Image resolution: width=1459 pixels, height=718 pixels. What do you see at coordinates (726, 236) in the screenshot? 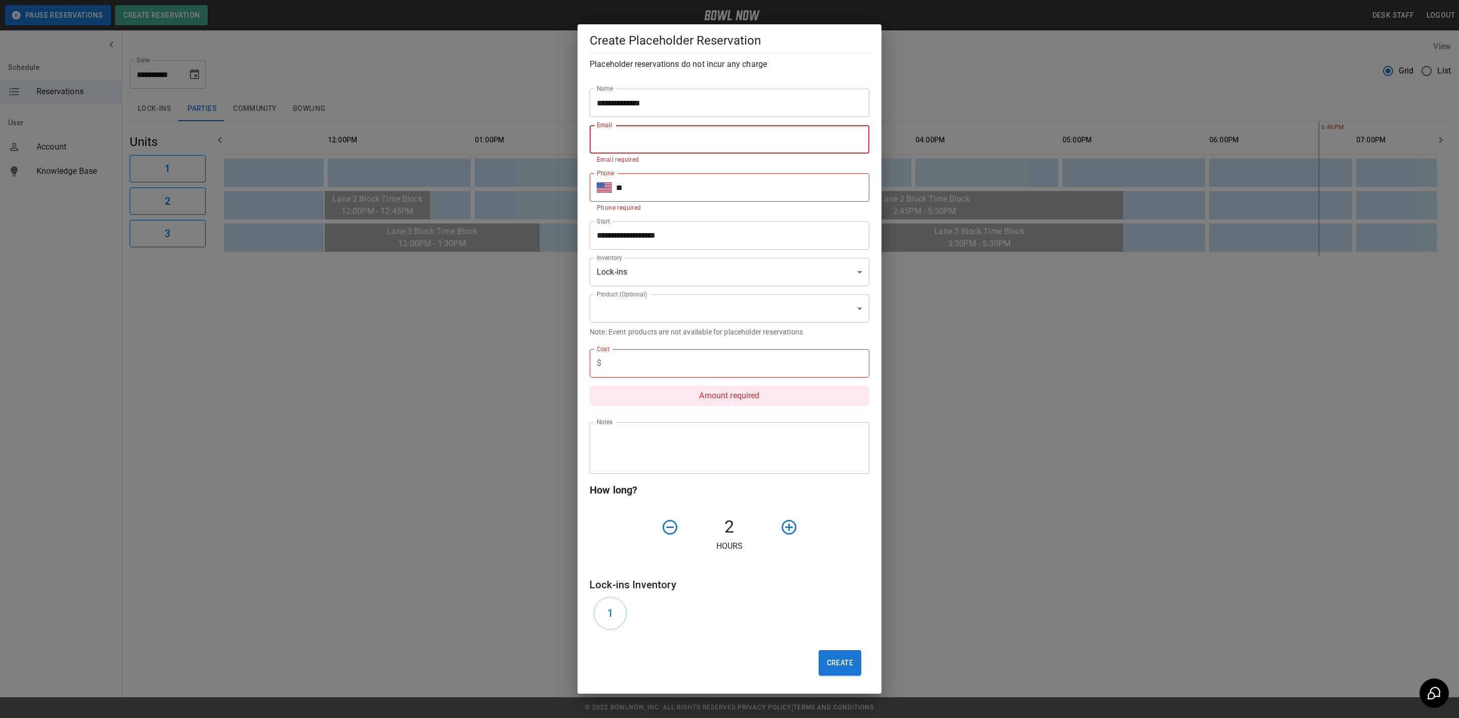
I see `input: Choose date, selected date is Oct 26, 2025` at bounding box center [726, 236].